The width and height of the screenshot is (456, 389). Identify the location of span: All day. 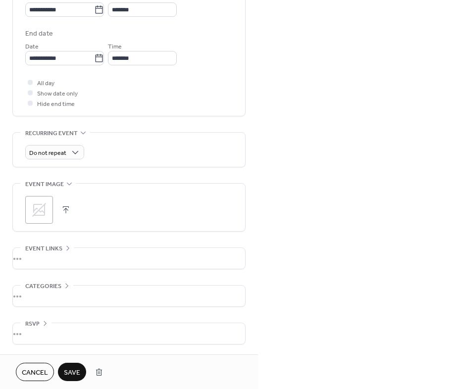
(46, 83).